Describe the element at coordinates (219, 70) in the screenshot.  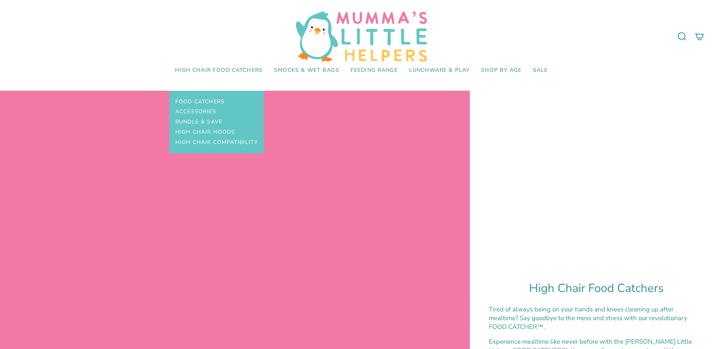
I see `a: High Chair Food Catchers` at that location.